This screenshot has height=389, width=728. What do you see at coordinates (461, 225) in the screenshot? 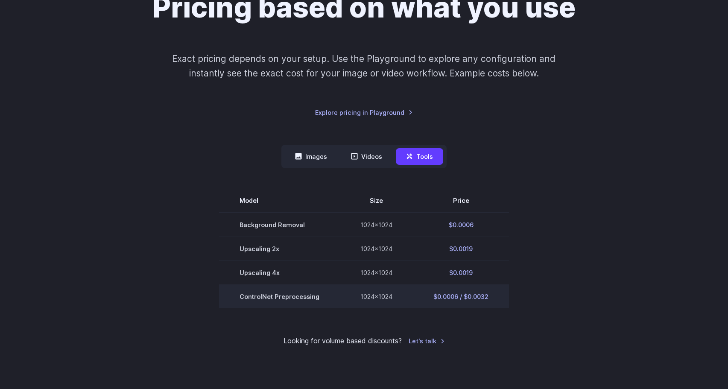
I see `td: $0.0006` at bounding box center [461, 225].